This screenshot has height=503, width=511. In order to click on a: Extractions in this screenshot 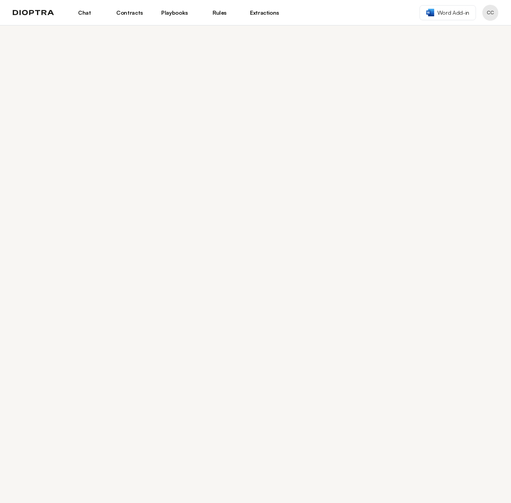, I will do `click(264, 13)`.